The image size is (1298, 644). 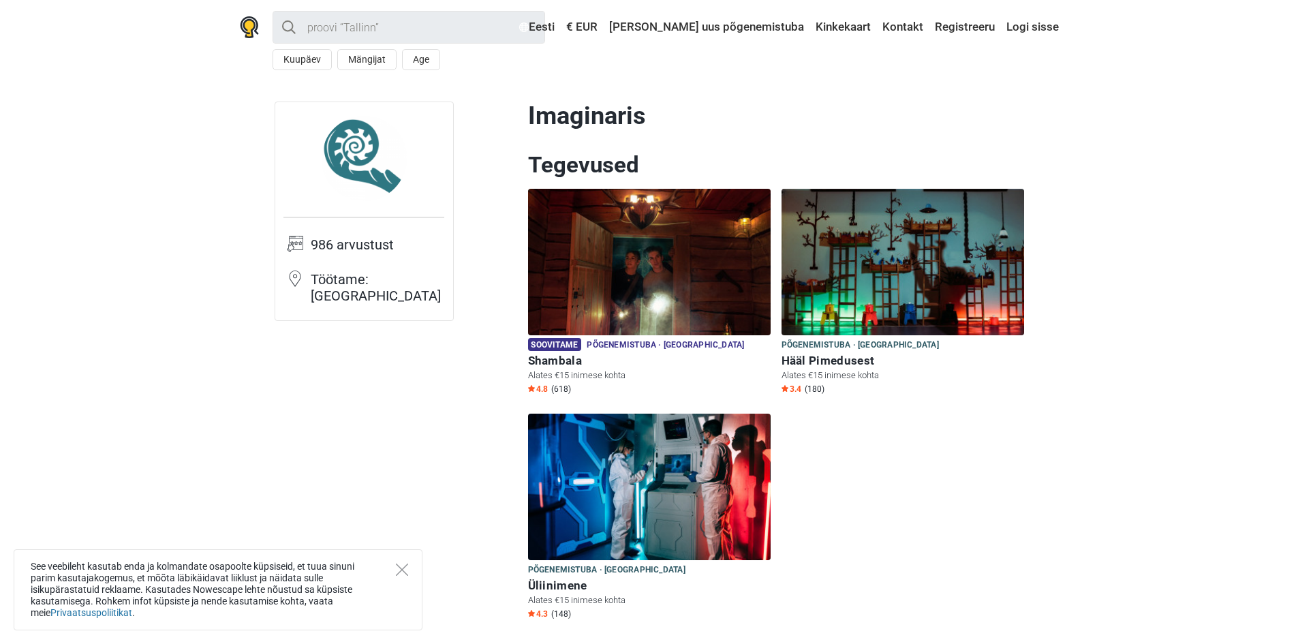 I want to click on span: 3.4, so click(x=791, y=389).